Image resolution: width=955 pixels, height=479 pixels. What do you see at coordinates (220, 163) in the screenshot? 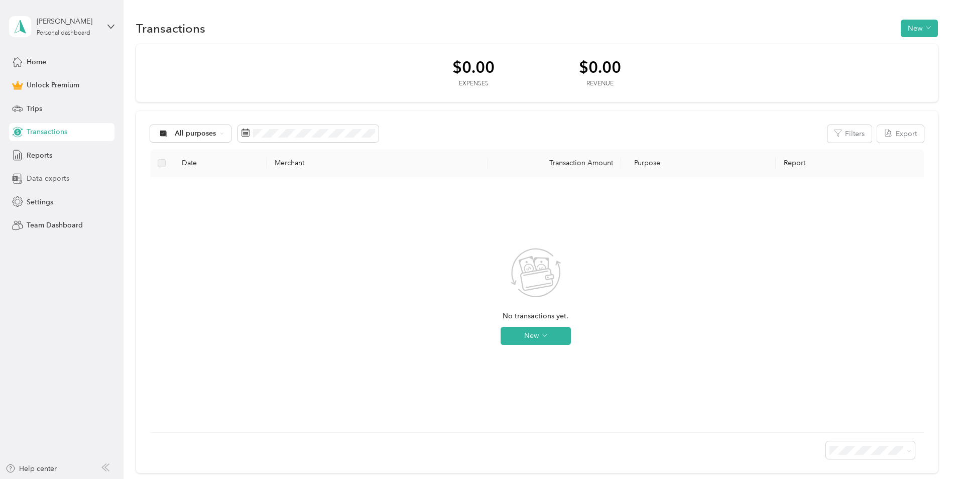
I see `th: Date` at bounding box center [220, 163].